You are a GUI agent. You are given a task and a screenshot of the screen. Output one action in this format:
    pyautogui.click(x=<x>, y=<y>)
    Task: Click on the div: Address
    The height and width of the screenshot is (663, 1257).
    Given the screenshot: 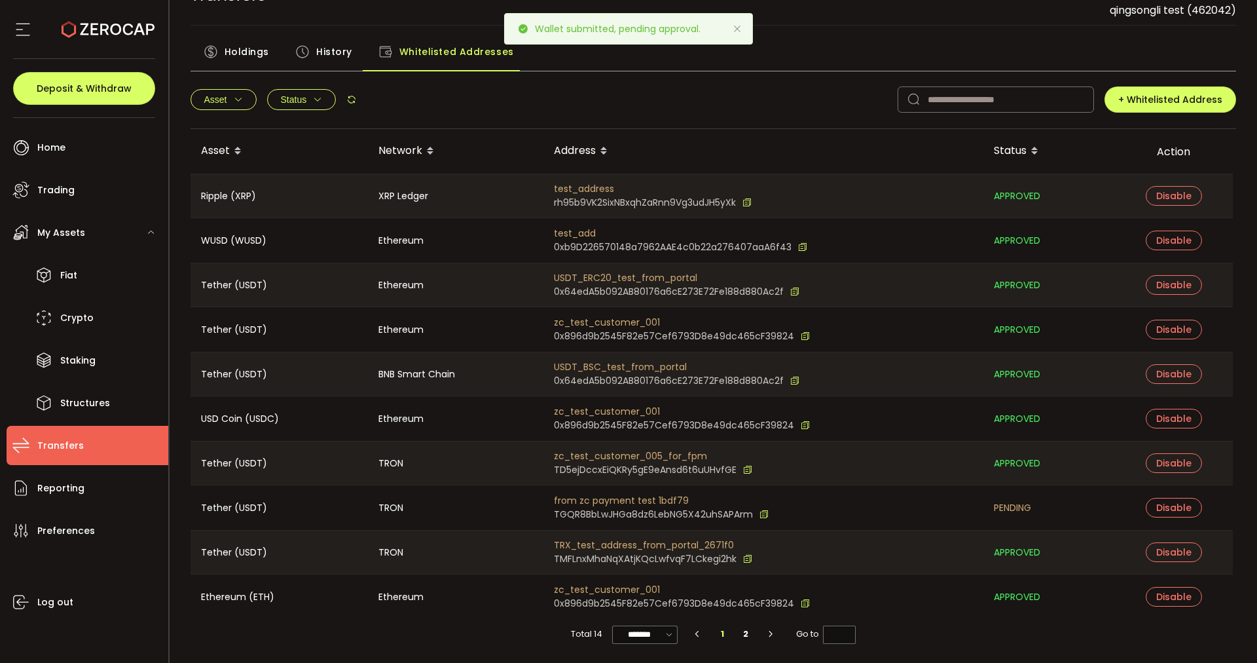 What is the action you would take?
    pyautogui.click(x=764, y=151)
    